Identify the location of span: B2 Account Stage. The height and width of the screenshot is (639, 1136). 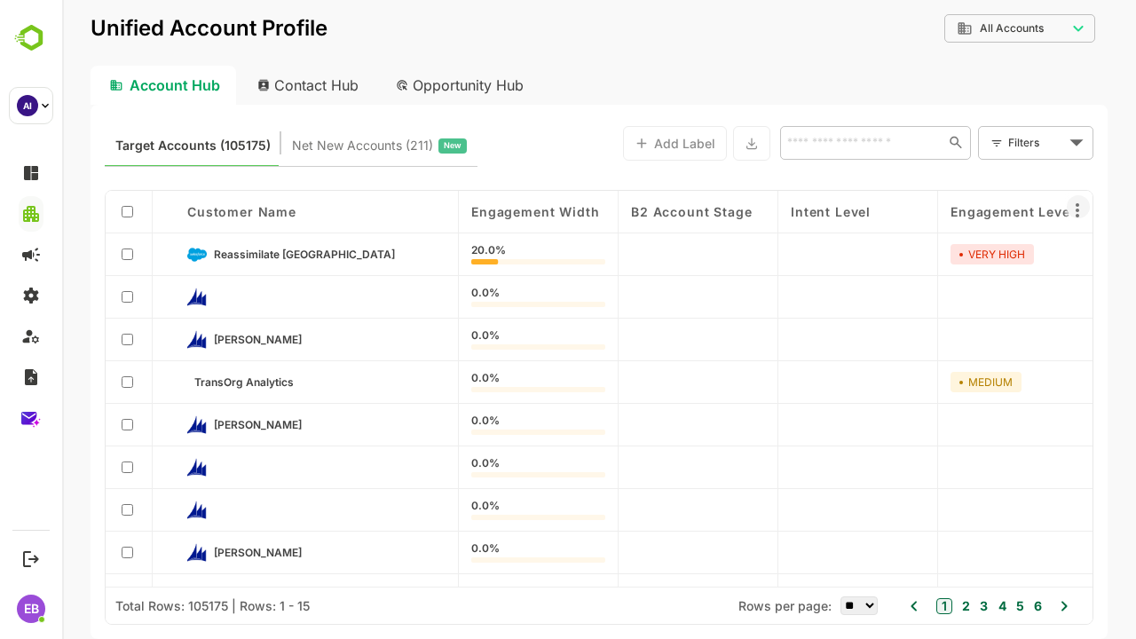
(629, 211).